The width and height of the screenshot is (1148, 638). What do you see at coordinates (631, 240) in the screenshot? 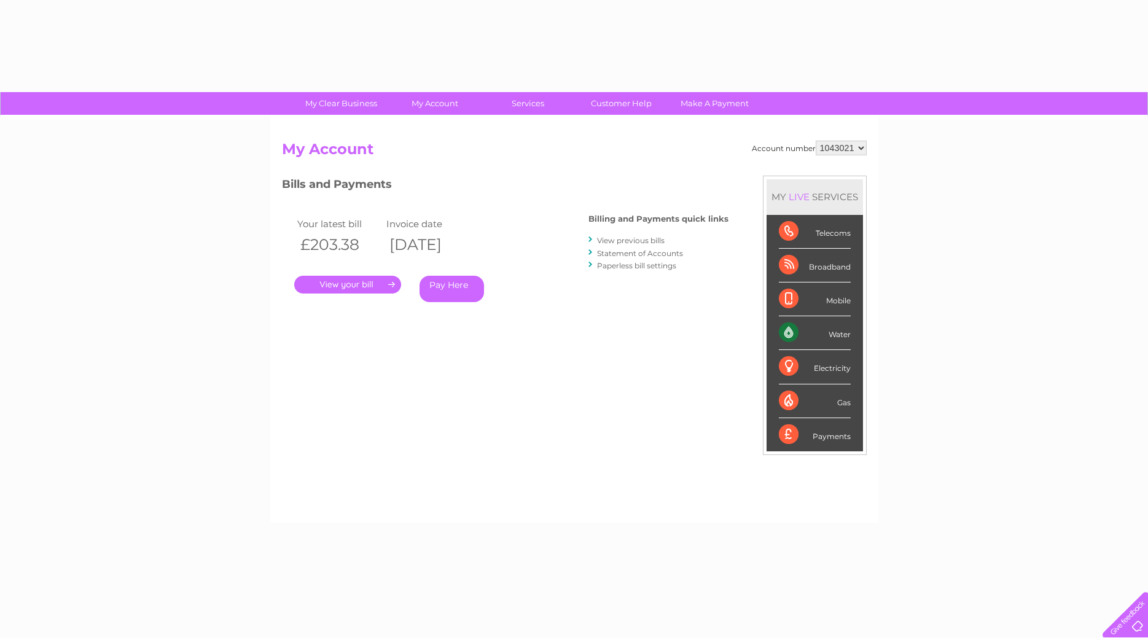
I see `a: View previous bills` at bounding box center [631, 240].